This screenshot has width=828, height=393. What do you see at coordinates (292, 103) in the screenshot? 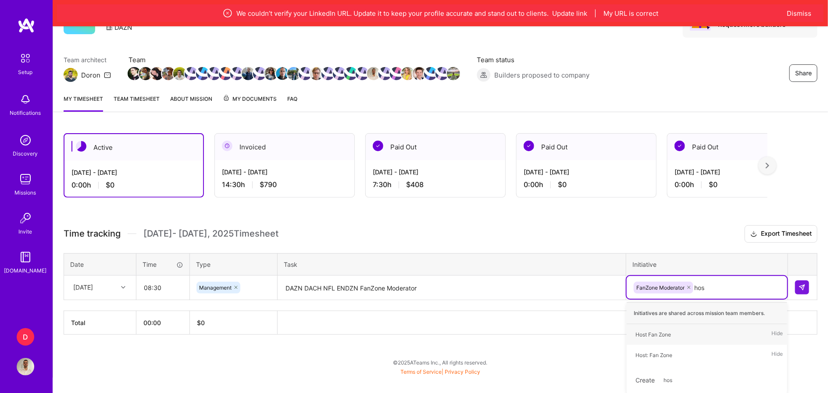
I see `a: FAQ` at bounding box center [292, 103].